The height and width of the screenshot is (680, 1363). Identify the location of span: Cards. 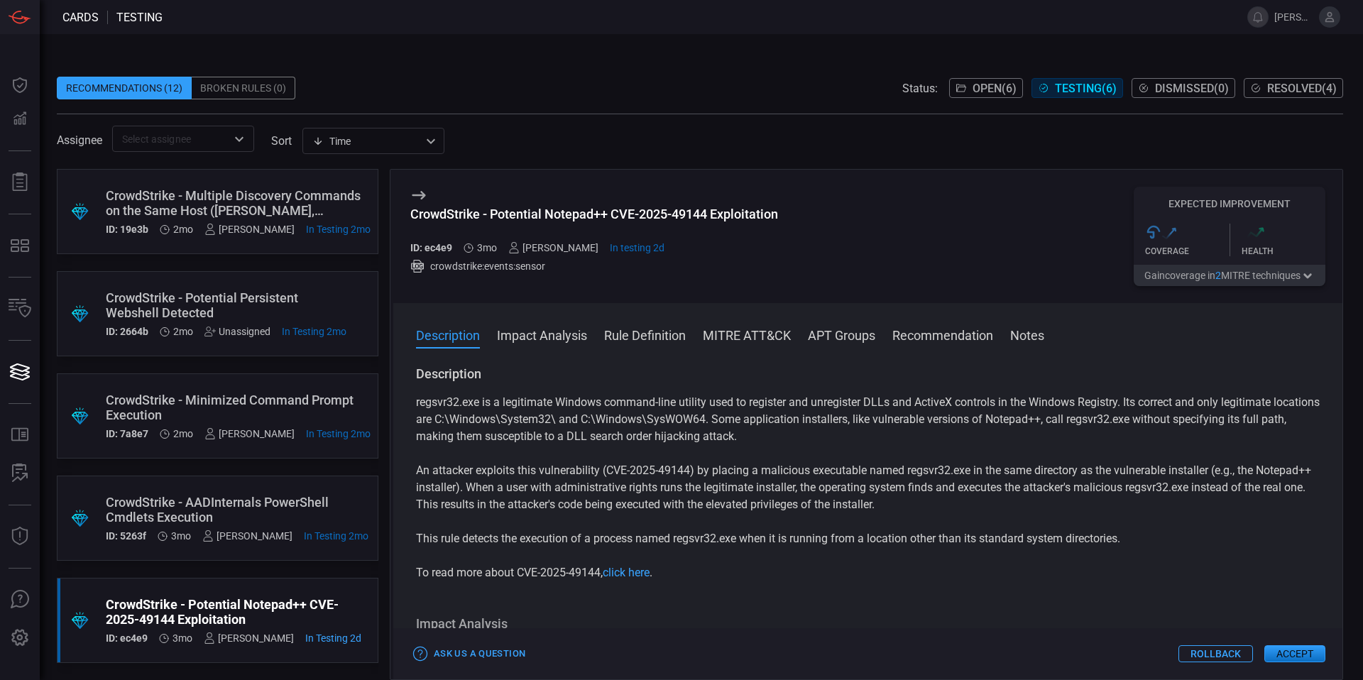
(80, 17).